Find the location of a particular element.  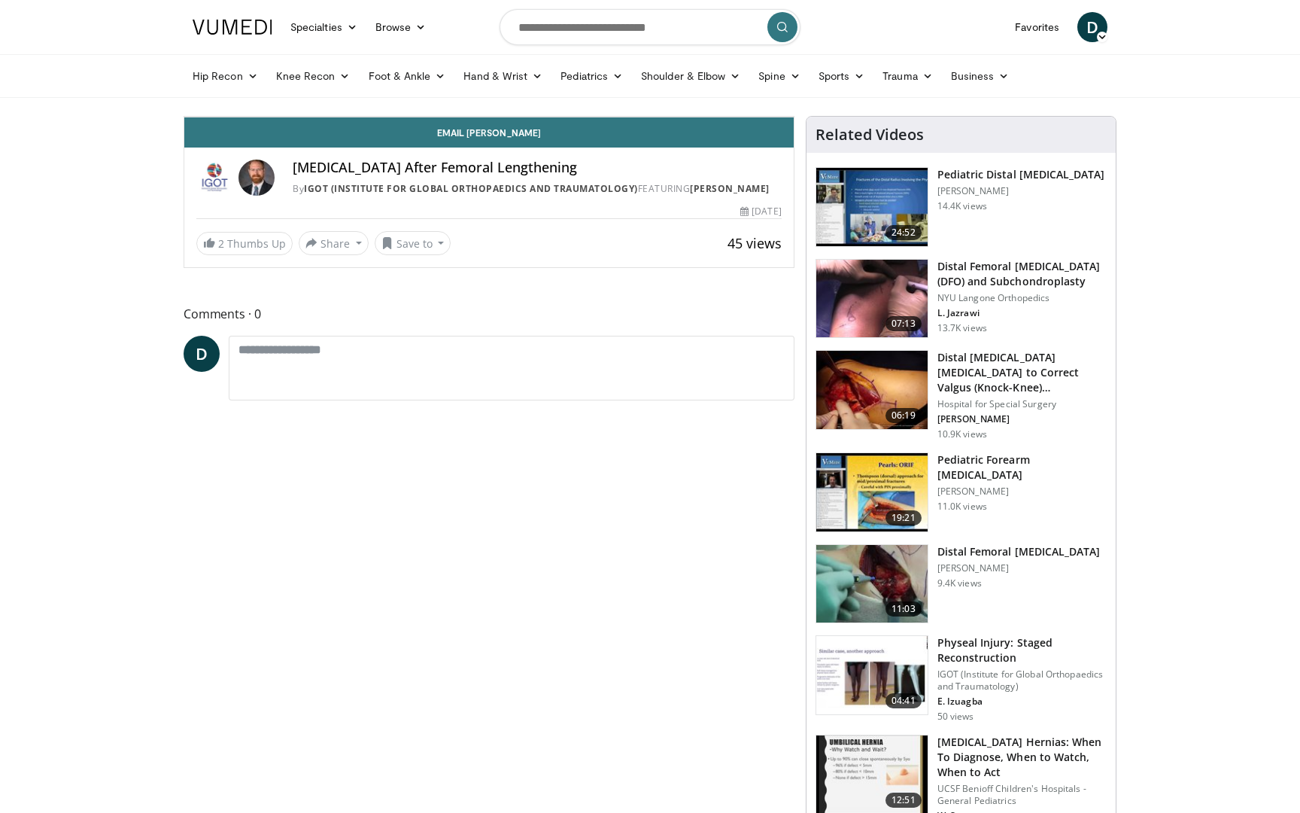

img: 25428385-1b92-4282-863f-6f55f04d6ae5.150x105_q85_crop-smart_upscale.jpg is located at coordinates (872, 584).